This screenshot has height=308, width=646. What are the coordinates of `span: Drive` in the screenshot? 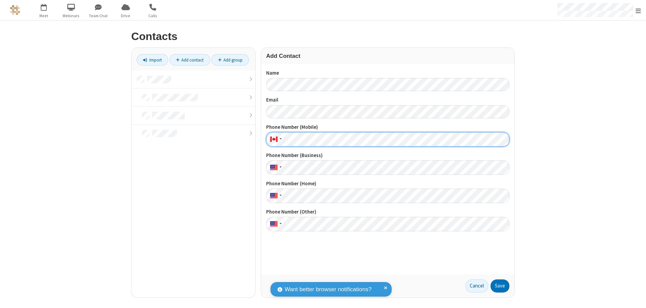 It's located at (126, 16).